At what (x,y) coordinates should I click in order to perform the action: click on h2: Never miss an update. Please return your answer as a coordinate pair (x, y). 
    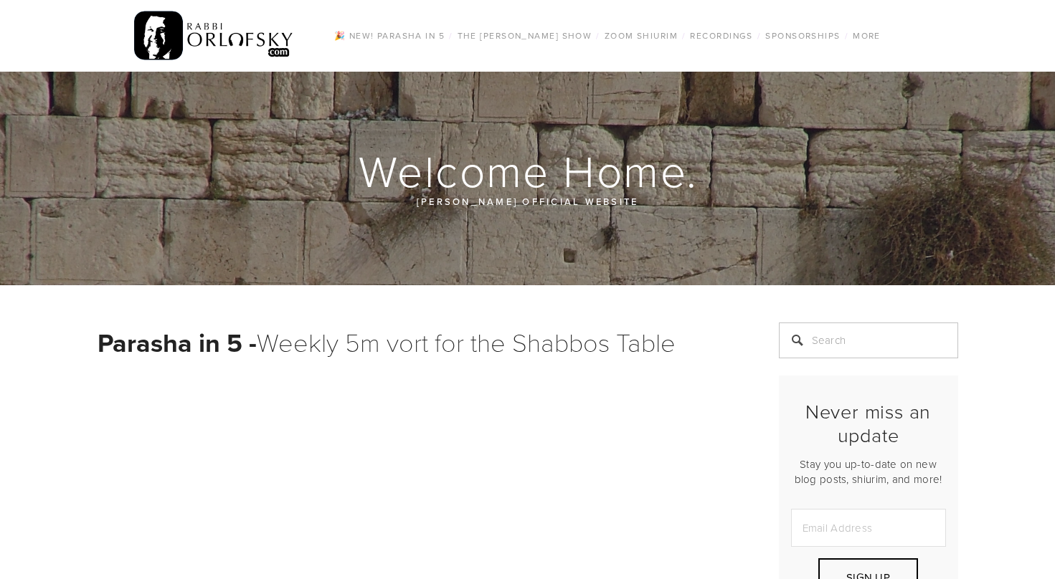
    Looking at the image, I should click on (868, 423).